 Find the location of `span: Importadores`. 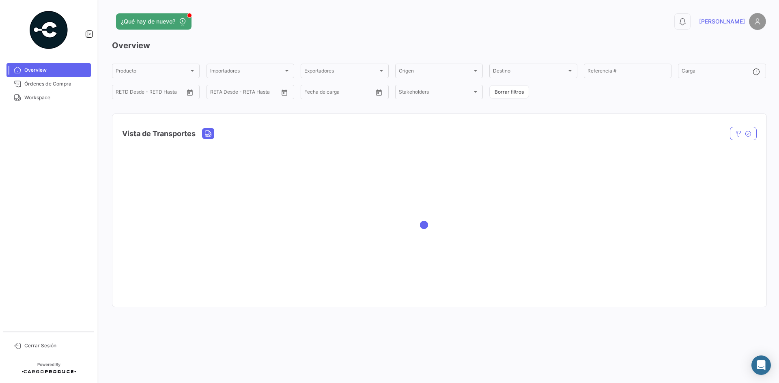

span: Importadores is located at coordinates (247, 72).